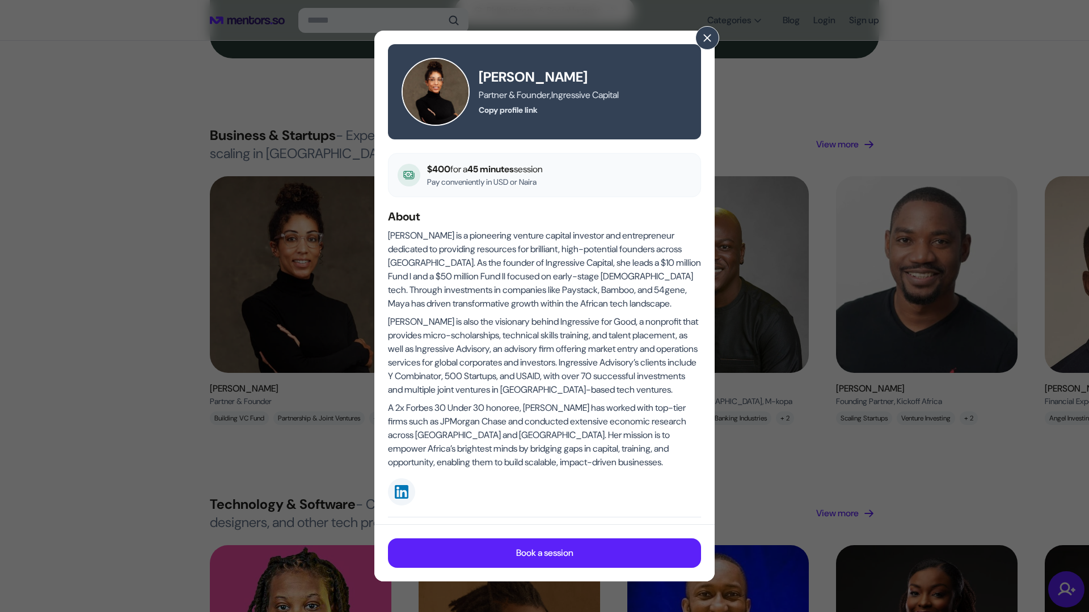 The width and height of the screenshot is (1089, 612). Describe the element at coordinates (459, 169) in the screenshot. I see `span: for a` at that location.